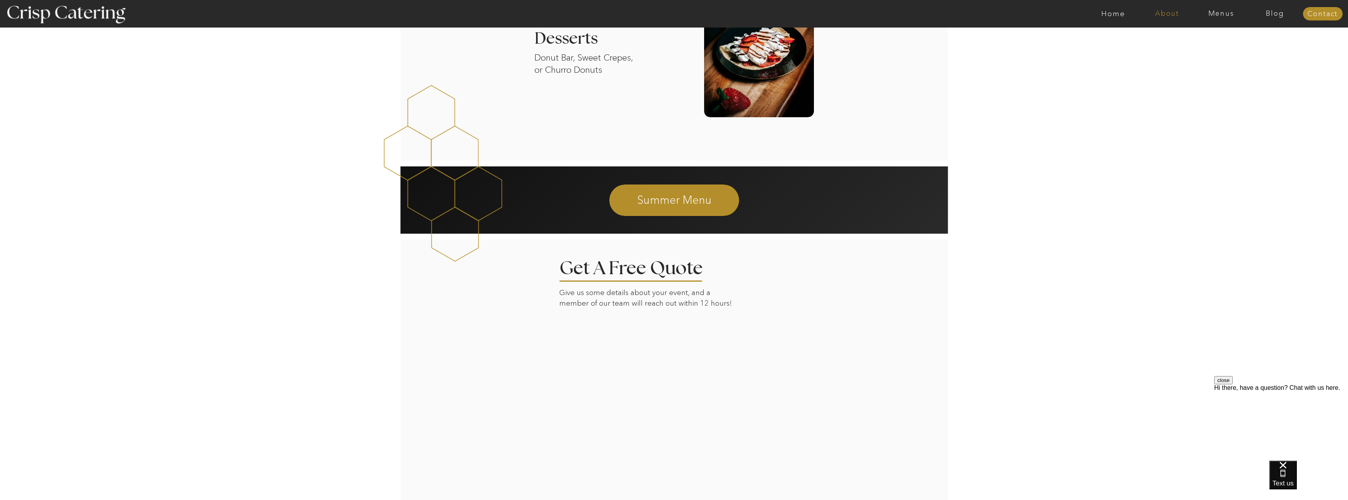  Describe the element at coordinates (1323, 14) in the screenshot. I see `a: Contact` at that location.